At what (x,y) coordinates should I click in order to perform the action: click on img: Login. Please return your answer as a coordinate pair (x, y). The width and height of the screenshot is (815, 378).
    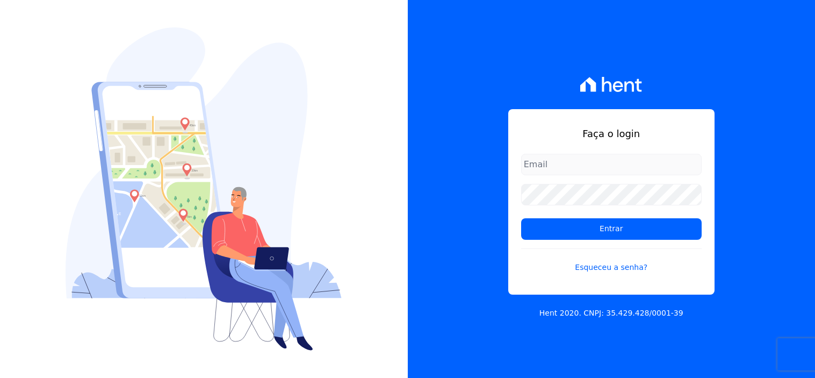
    Looking at the image, I should click on (204, 189).